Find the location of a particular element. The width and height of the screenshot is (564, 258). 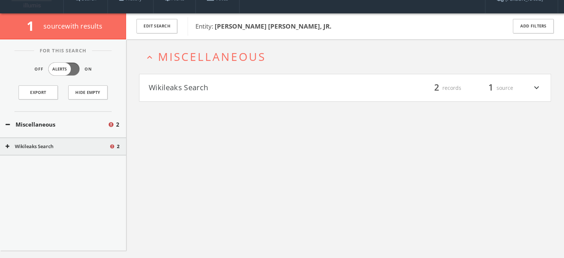

div: records is located at coordinates (439, 88).